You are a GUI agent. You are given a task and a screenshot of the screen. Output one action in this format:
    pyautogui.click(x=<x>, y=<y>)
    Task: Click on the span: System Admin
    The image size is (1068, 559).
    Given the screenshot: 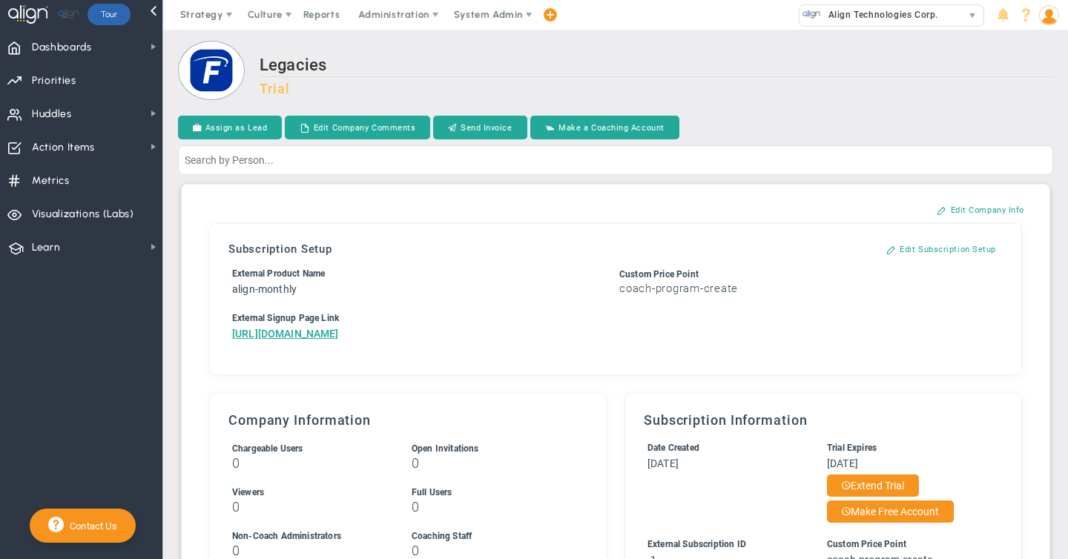 What is the action you would take?
    pyautogui.click(x=488, y=14)
    